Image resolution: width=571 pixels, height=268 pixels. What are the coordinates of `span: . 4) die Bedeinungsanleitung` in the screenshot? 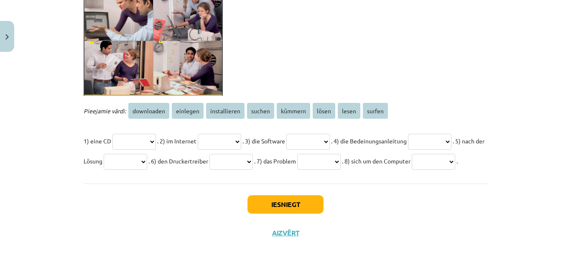 It's located at (369, 141).